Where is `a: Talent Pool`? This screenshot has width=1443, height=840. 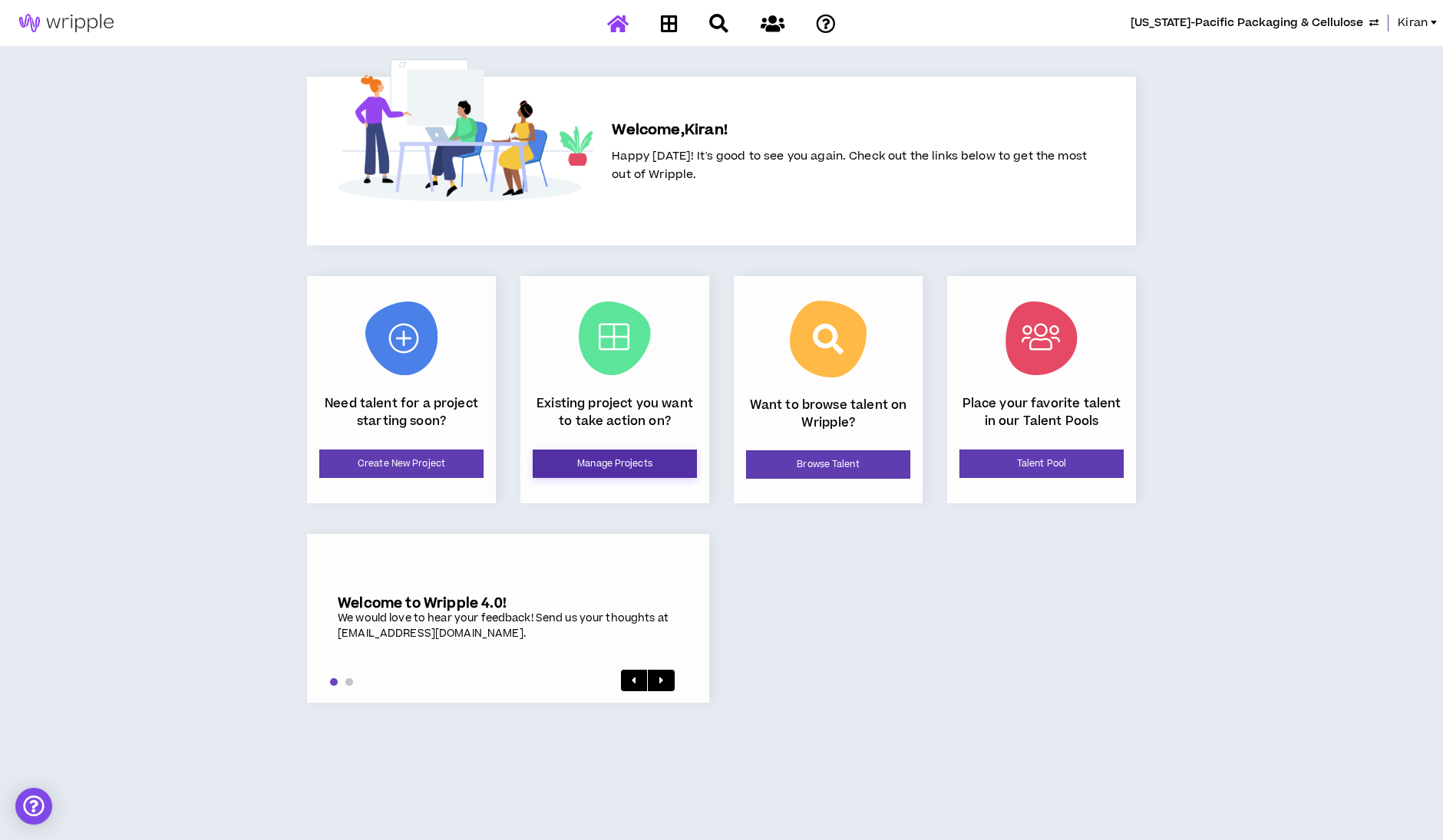
a: Talent Pool is located at coordinates (1042, 464).